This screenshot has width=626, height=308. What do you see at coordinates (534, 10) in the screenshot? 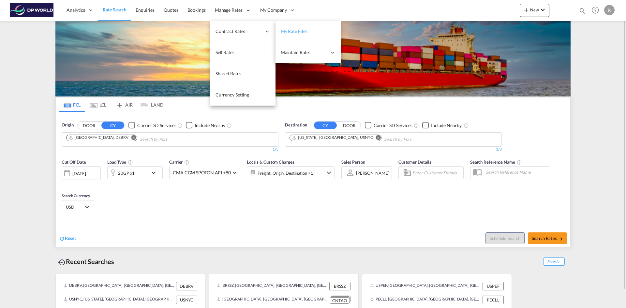
I see `button: icon-plus 400-fgNewicon-chevron-down` at bounding box center [534, 10].